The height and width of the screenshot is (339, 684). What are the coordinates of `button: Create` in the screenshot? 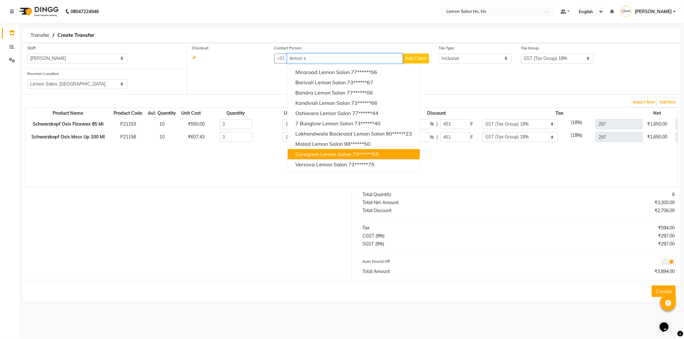 It's located at (663, 291).